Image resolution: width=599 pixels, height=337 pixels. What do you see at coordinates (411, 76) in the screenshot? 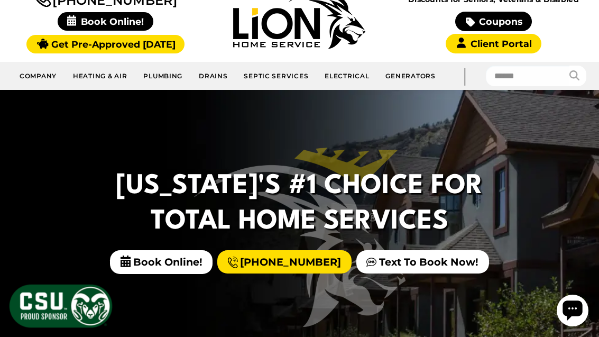
I see `a: Generators` at bounding box center [411, 76].